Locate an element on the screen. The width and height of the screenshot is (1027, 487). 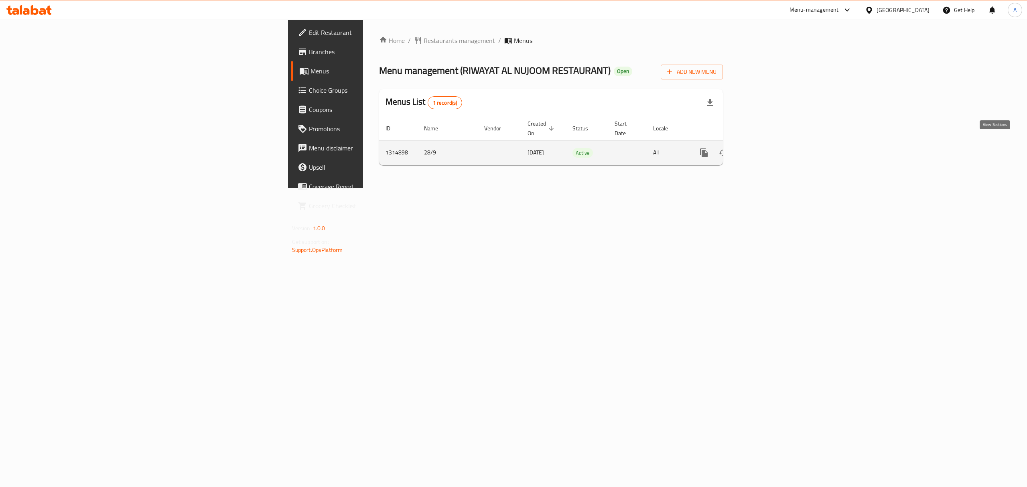
span: Menu management ( RIWAYAT AL NUJOOM RESTAURANT ) is located at coordinates (495, 70).